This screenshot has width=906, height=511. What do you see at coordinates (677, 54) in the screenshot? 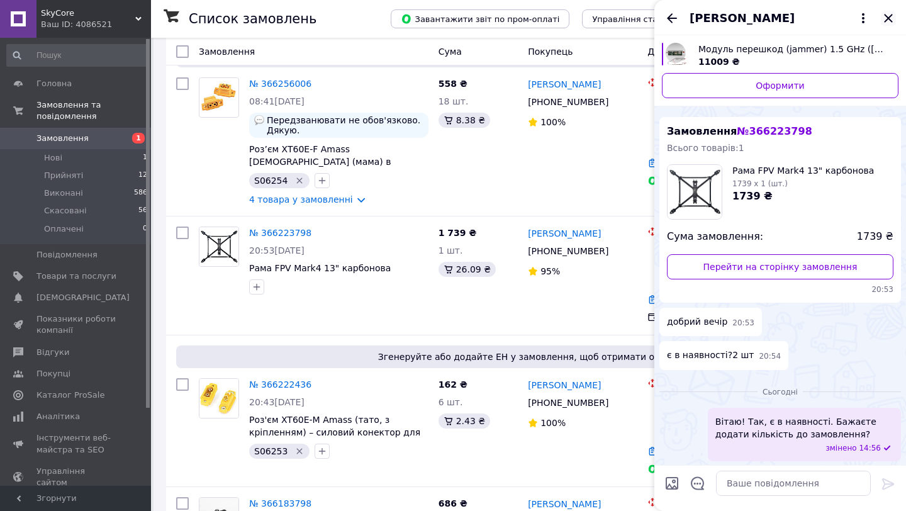
I see `img: 6573130812_w640_h640_modul-pomeh-jammer.jpg` at bounding box center [677, 54].